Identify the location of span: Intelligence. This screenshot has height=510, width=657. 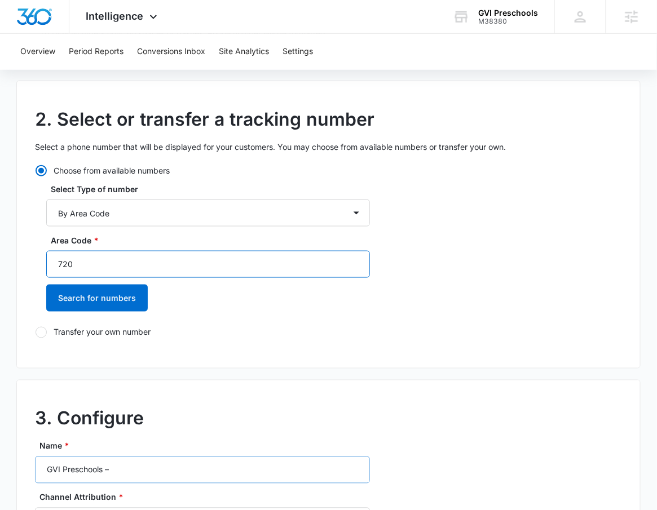
(115, 16).